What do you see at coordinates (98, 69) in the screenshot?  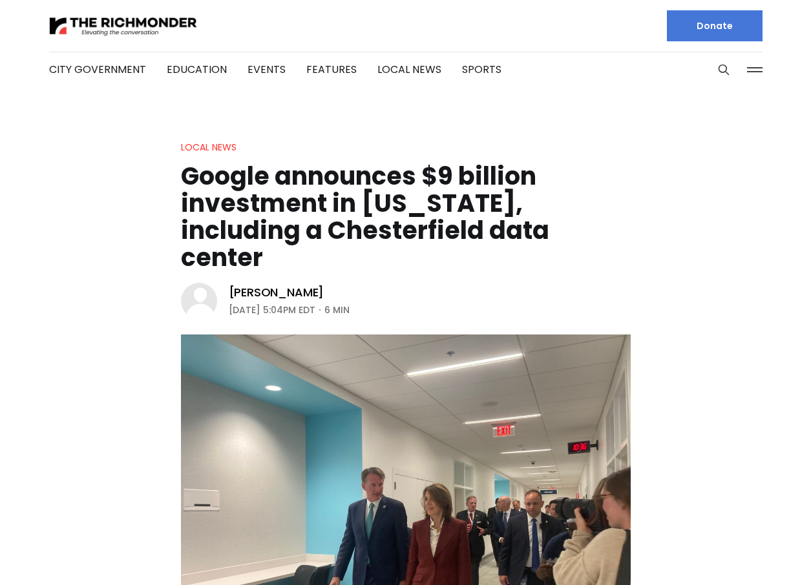 I see `a: City Government` at bounding box center [98, 69].